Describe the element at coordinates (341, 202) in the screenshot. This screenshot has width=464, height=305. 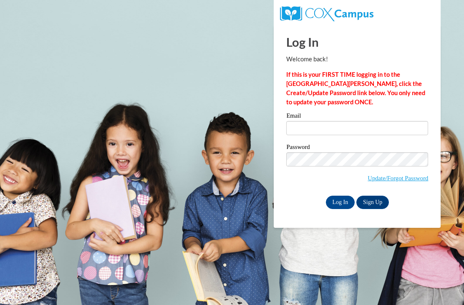
I see `input: Log In` at that location.